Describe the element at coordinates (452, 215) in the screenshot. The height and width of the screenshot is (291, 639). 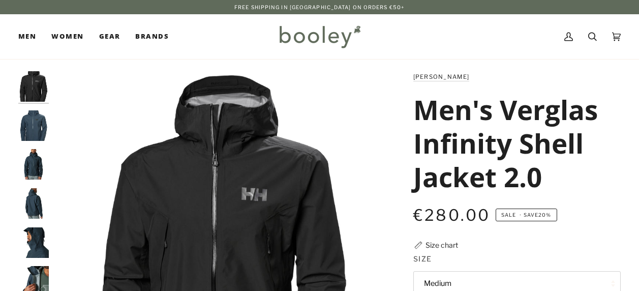
I see `span: €280.00` at that location.